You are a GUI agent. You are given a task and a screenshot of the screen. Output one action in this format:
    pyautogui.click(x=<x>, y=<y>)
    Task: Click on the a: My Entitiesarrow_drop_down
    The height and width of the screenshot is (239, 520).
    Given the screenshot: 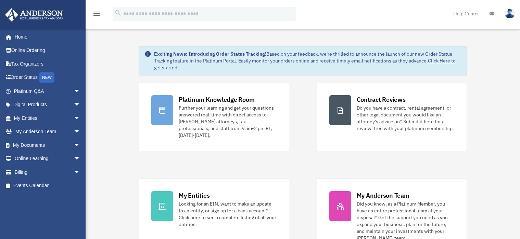 What is the action you would take?
    pyautogui.click(x=48, y=118)
    